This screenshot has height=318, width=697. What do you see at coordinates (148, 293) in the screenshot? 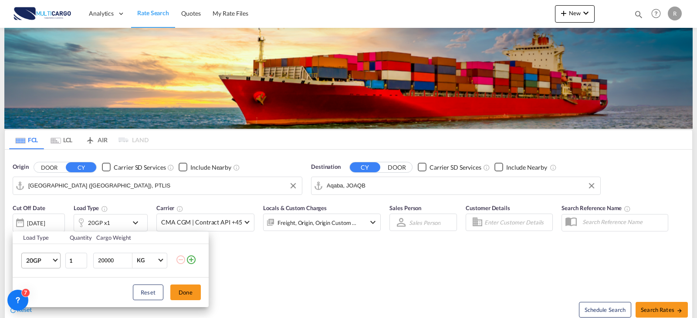
I see `button: Reset` at bounding box center [148, 293].